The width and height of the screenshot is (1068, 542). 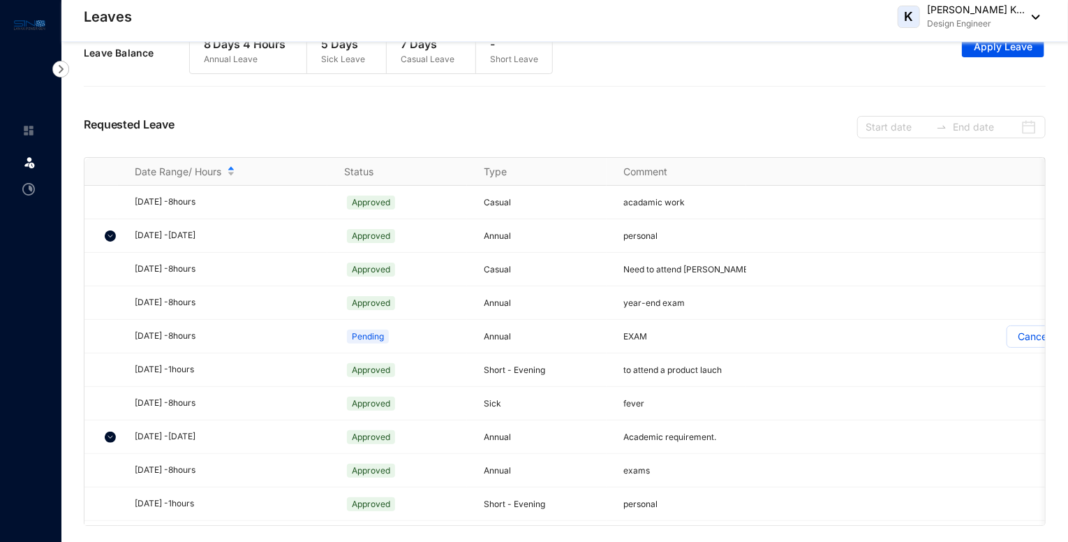 I want to click on p: Requested Leave, so click(x=129, y=127).